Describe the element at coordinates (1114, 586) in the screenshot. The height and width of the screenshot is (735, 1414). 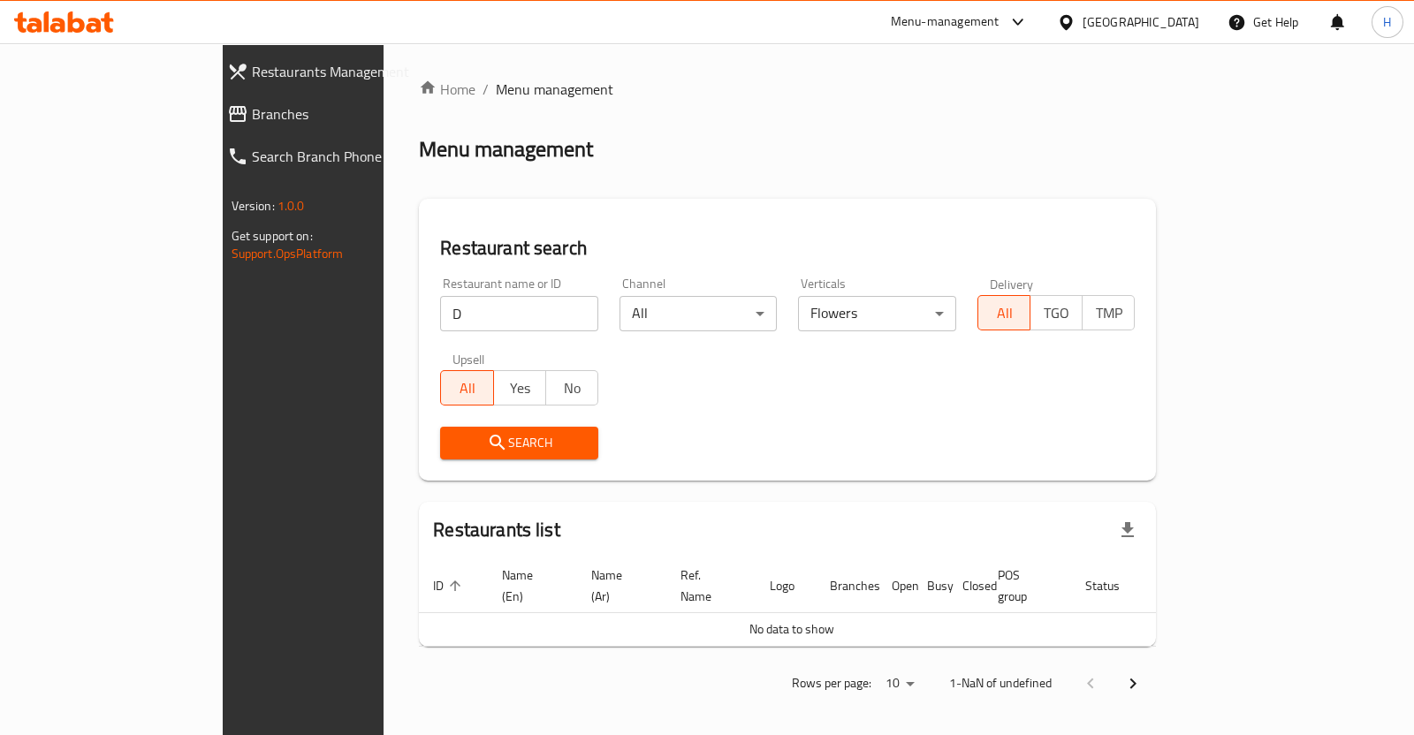
I see `span: Status` at that location.